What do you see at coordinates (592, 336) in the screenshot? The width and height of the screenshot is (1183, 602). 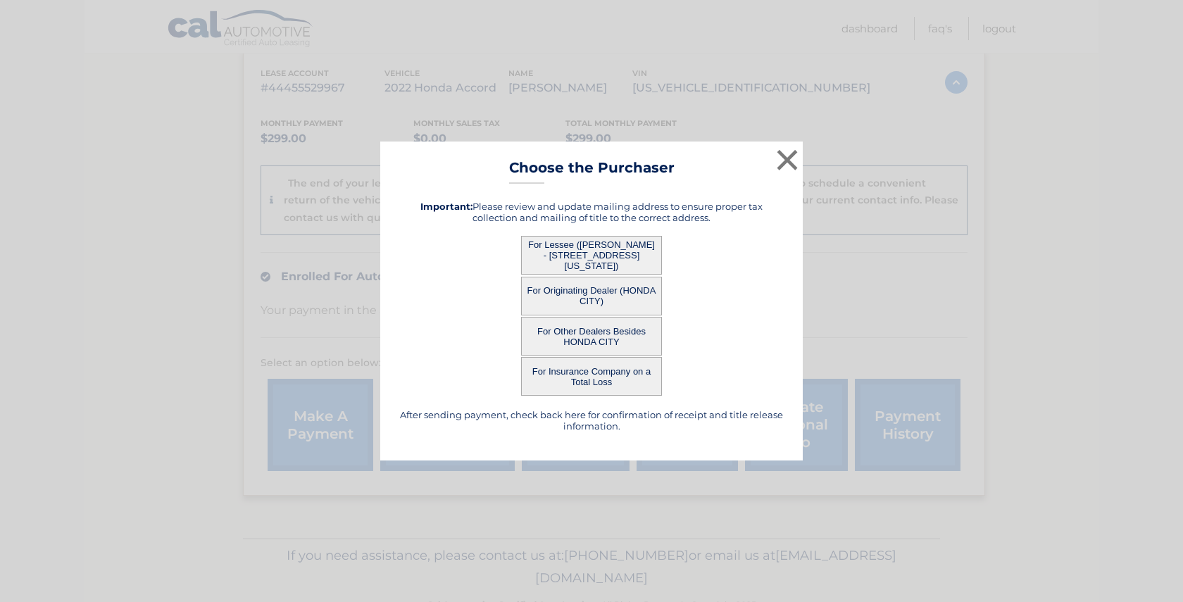 I see `button: For Other Dealers Besides HONDA CITY` at bounding box center [592, 336].